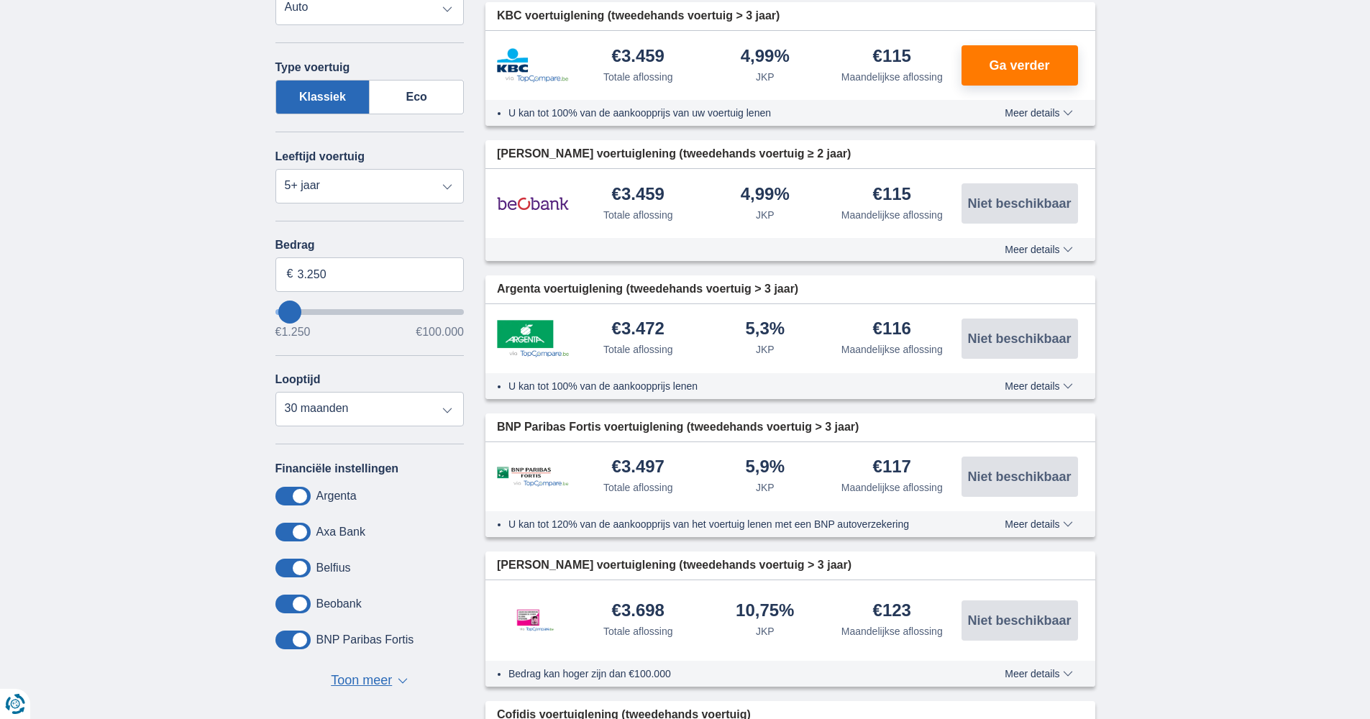  I want to click on div: €3.698, so click(638, 611).